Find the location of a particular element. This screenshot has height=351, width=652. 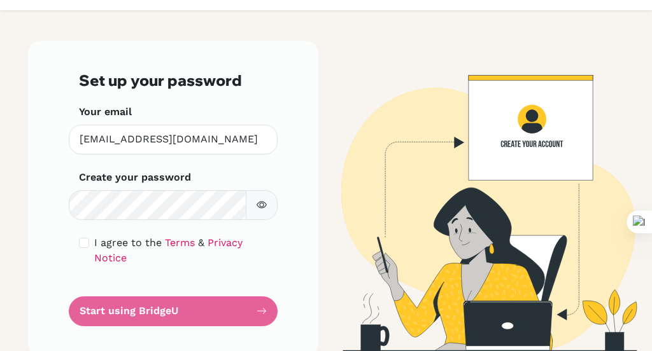

label: Your email is located at coordinates (105, 112).